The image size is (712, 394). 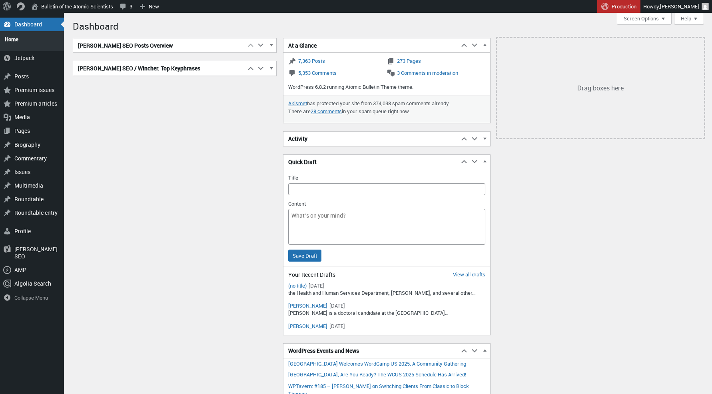 I want to click on span: WordPress 6.8.2 running Atomic Bulletin Theme theme., so click(x=351, y=87).